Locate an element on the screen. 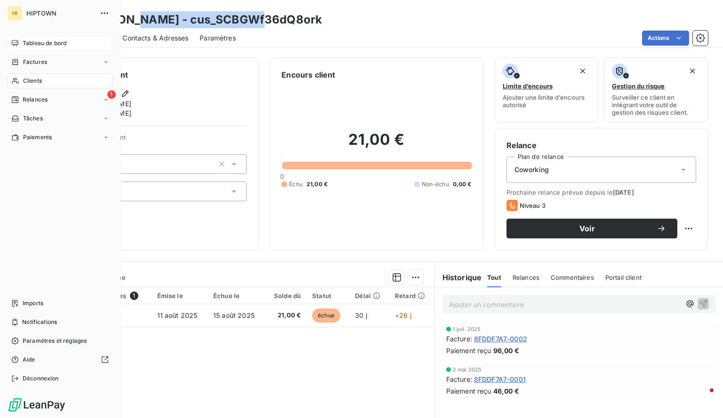 This screenshot has width=723, height=418. span: Aide is located at coordinates (29, 360).